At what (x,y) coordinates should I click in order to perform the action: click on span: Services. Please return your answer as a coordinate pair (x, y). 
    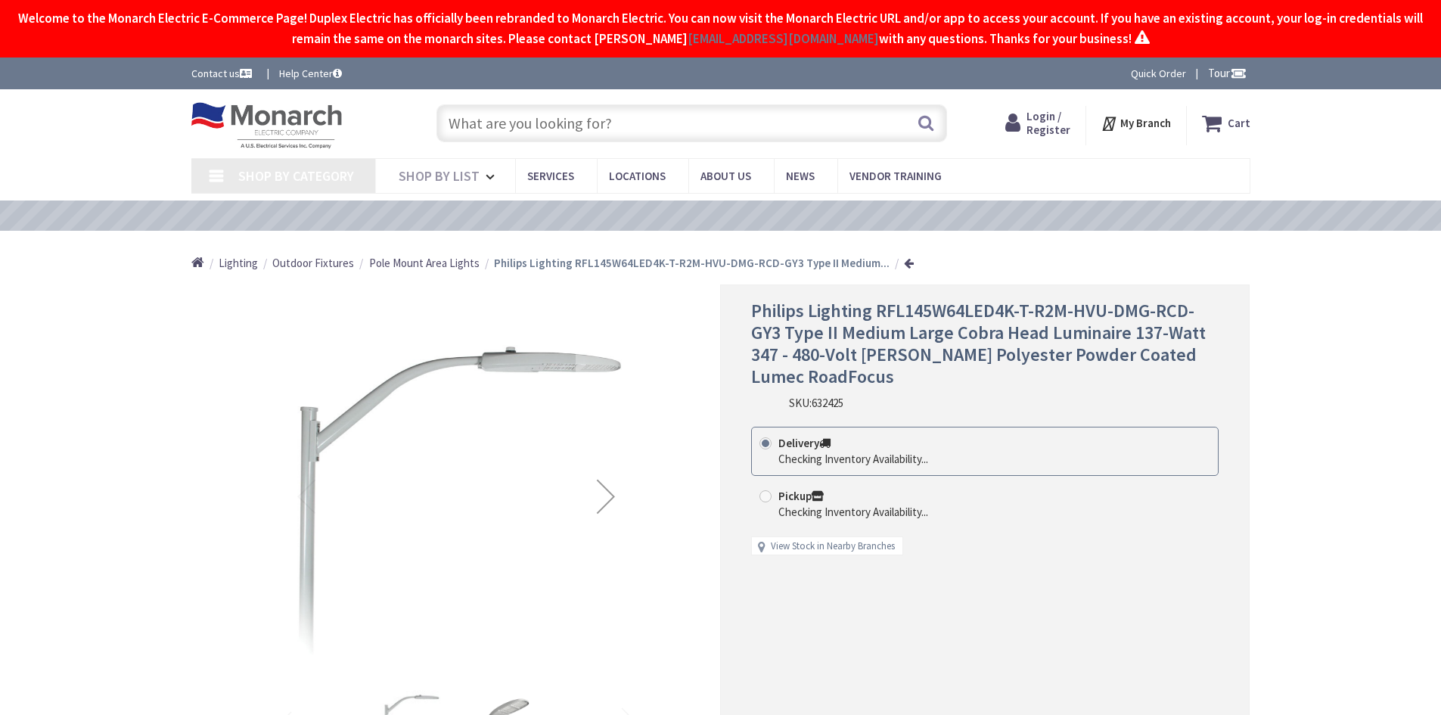
    Looking at the image, I should click on (551, 176).